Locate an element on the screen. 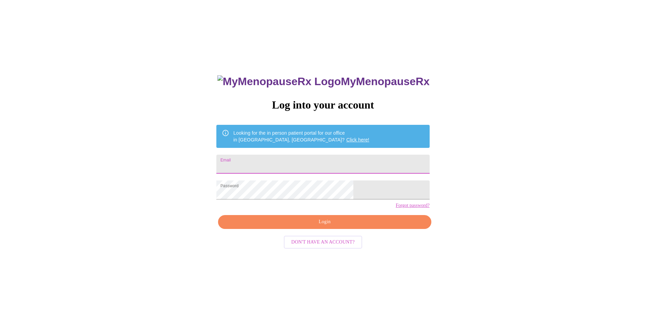 Image resolution: width=646 pixels, height=309 pixels. button: Don't have an account? is located at coordinates (323, 242).